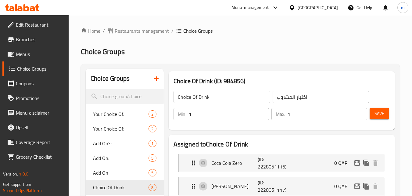 This screenshot has width=412, height=196. I want to click on span: Branches, so click(40, 39).